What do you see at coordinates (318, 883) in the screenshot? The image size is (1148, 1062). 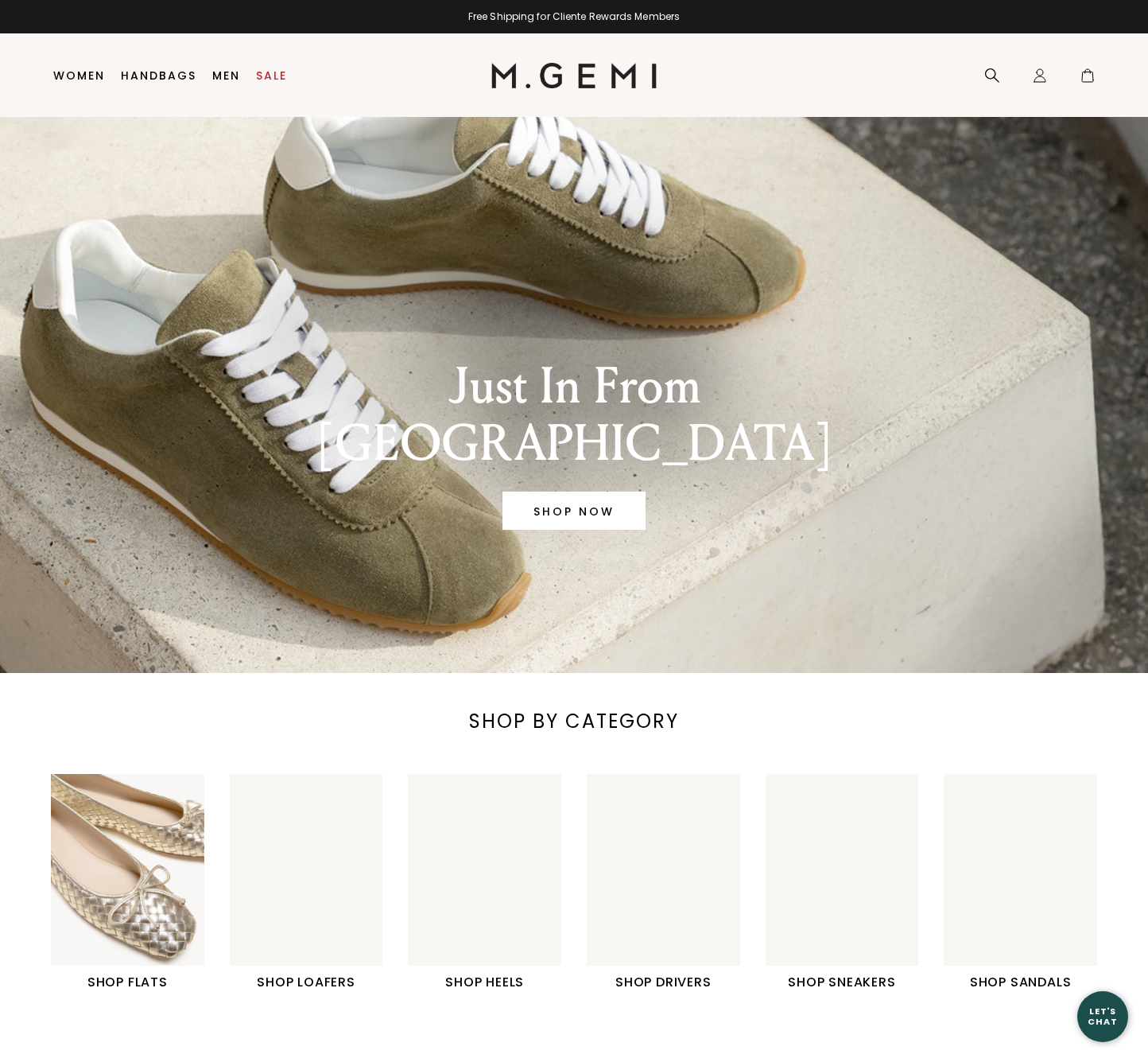 I see `div: 2 / 6` at bounding box center [318, 883].